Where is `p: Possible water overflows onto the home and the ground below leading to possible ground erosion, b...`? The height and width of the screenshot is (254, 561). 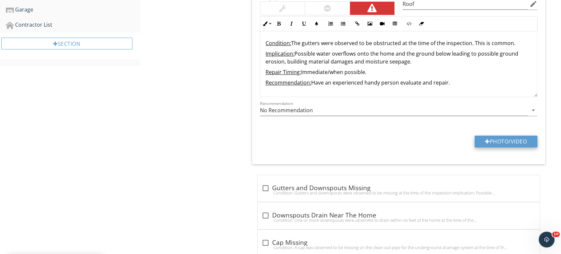
p: Possible water overflows onto the home and the ground below leading to possible ground erosion, b... is located at coordinates (399, 58).